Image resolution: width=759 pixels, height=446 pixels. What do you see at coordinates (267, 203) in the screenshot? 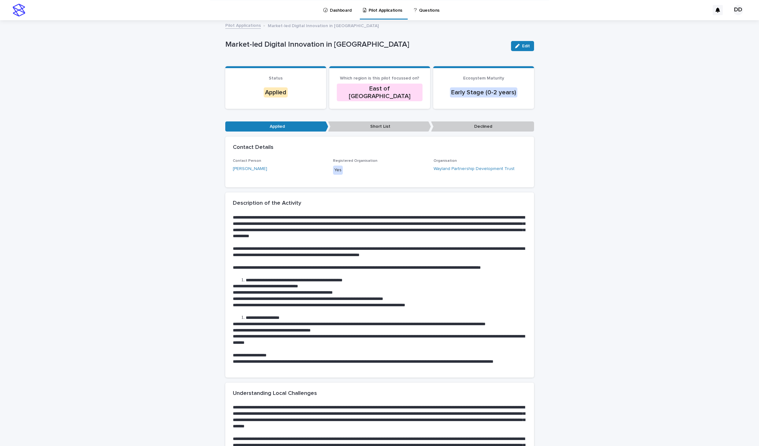
I see `h2: Description of the Activity` at bounding box center [267, 203].